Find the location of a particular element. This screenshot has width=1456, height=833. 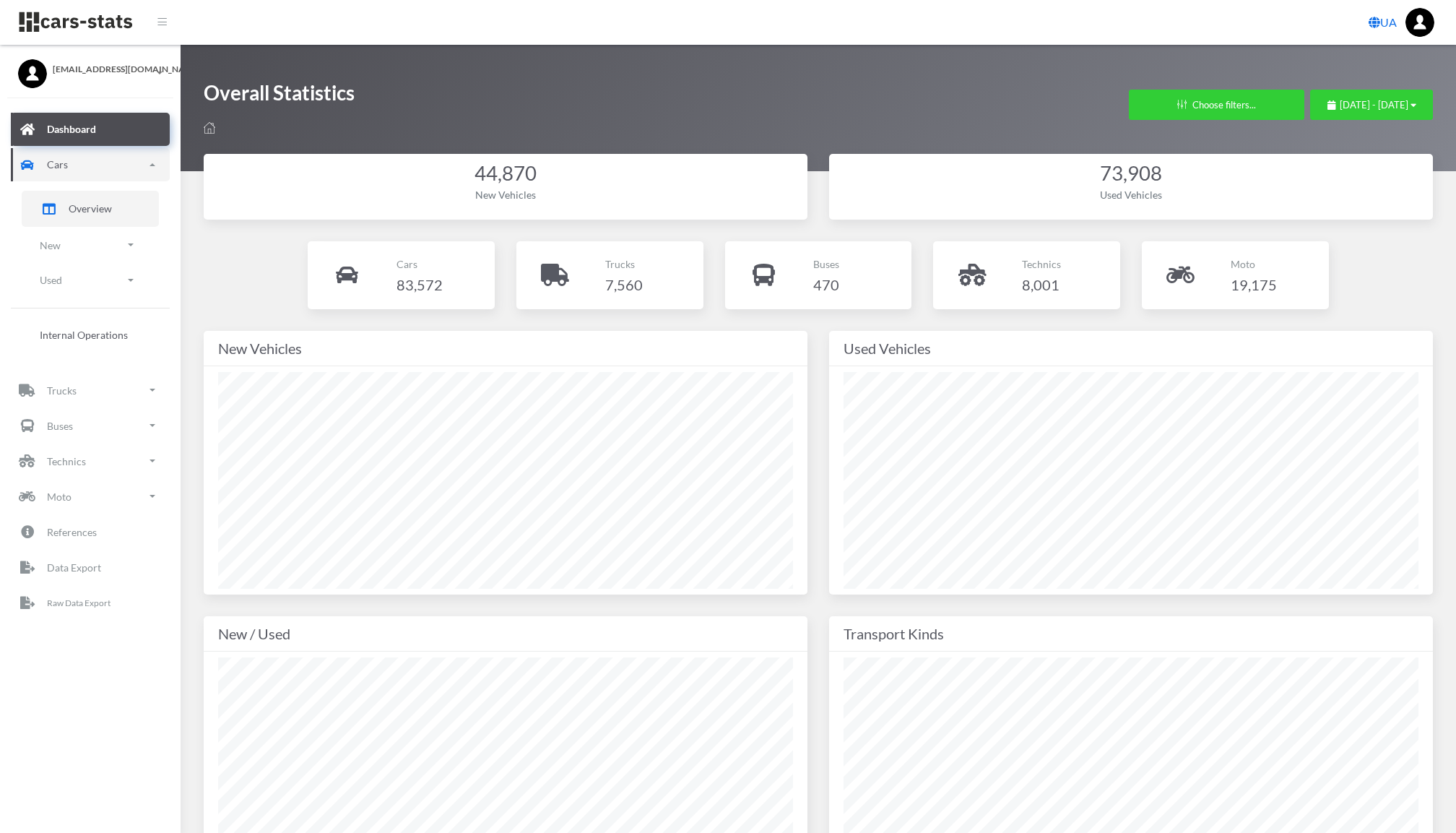

a: Used is located at coordinates (90, 280).